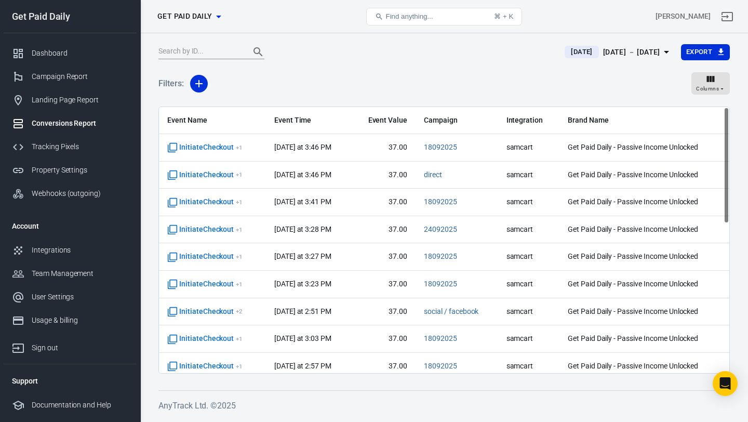 Image resolution: width=748 pixels, height=422 pixels. What do you see at coordinates (70, 297) in the screenshot?
I see `a: User Settings` at bounding box center [70, 297].